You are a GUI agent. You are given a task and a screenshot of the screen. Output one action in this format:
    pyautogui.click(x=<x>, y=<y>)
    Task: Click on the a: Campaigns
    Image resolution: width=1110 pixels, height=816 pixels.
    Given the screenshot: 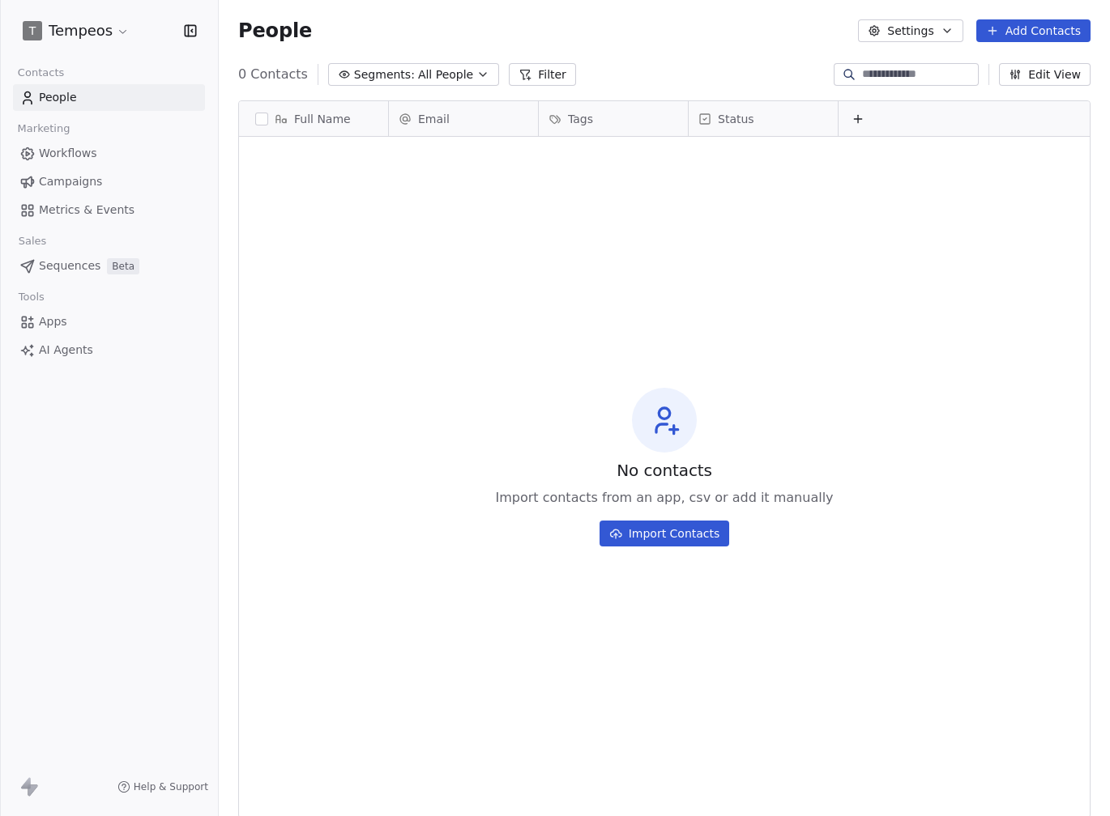 What is the action you would take?
    pyautogui.click(x=109, y=181)
    